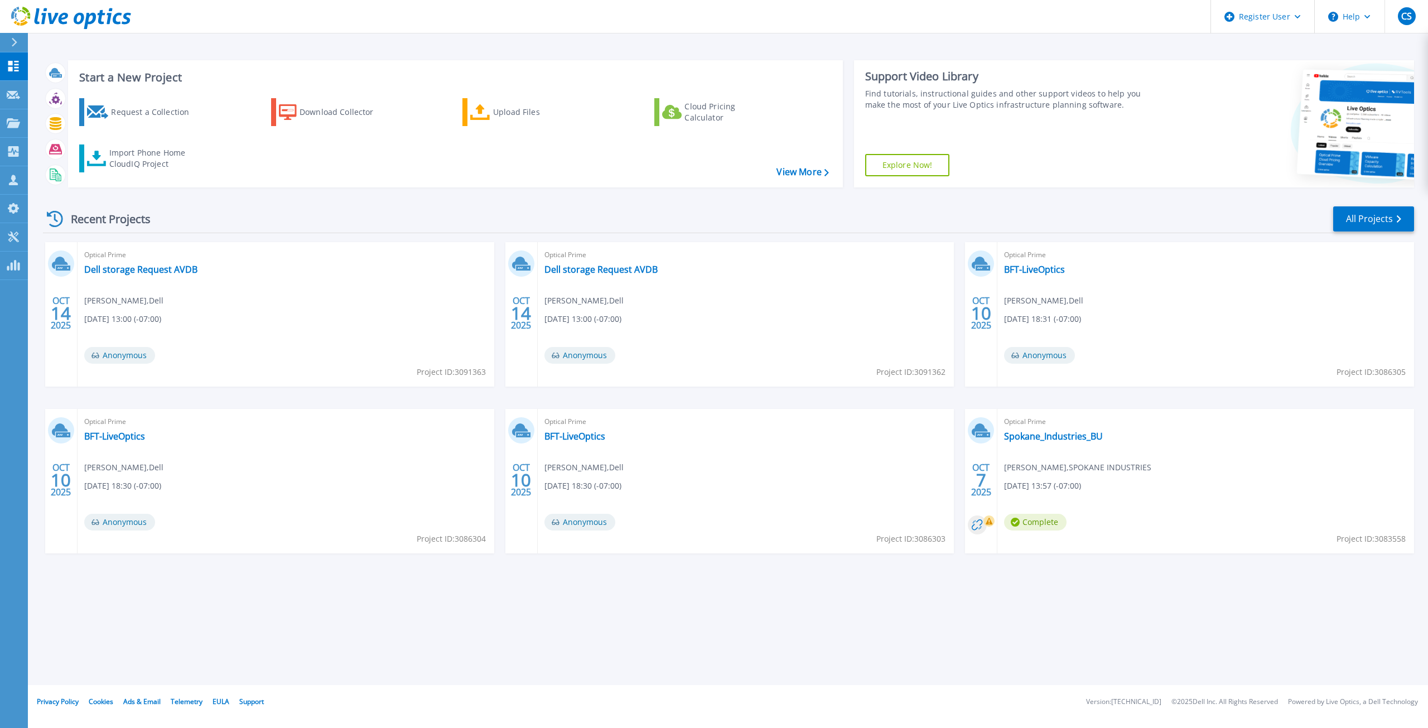  I want to click on a: EULA, so click(221, 701).